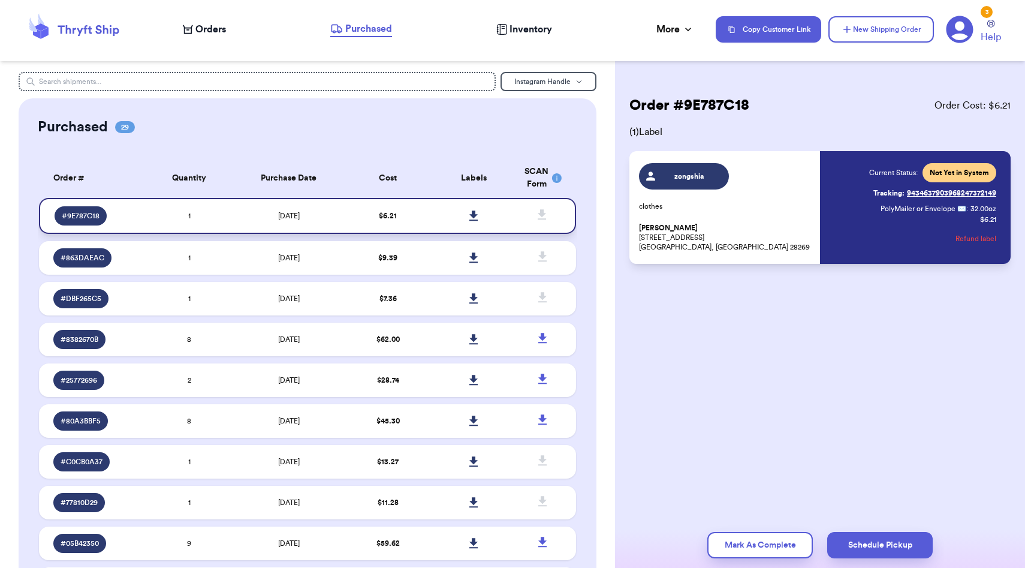 Image resolution: width=1025 pixels, height=568 pixels. Describe the element at coordinates (689, 106) in the screenshot. I see `h2: Order # 9E787C18` at that location.